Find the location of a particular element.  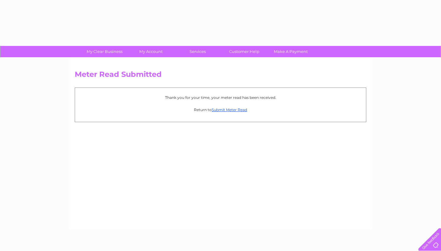

h2: Meter Read Submitted is located at coordinates (220, 76).